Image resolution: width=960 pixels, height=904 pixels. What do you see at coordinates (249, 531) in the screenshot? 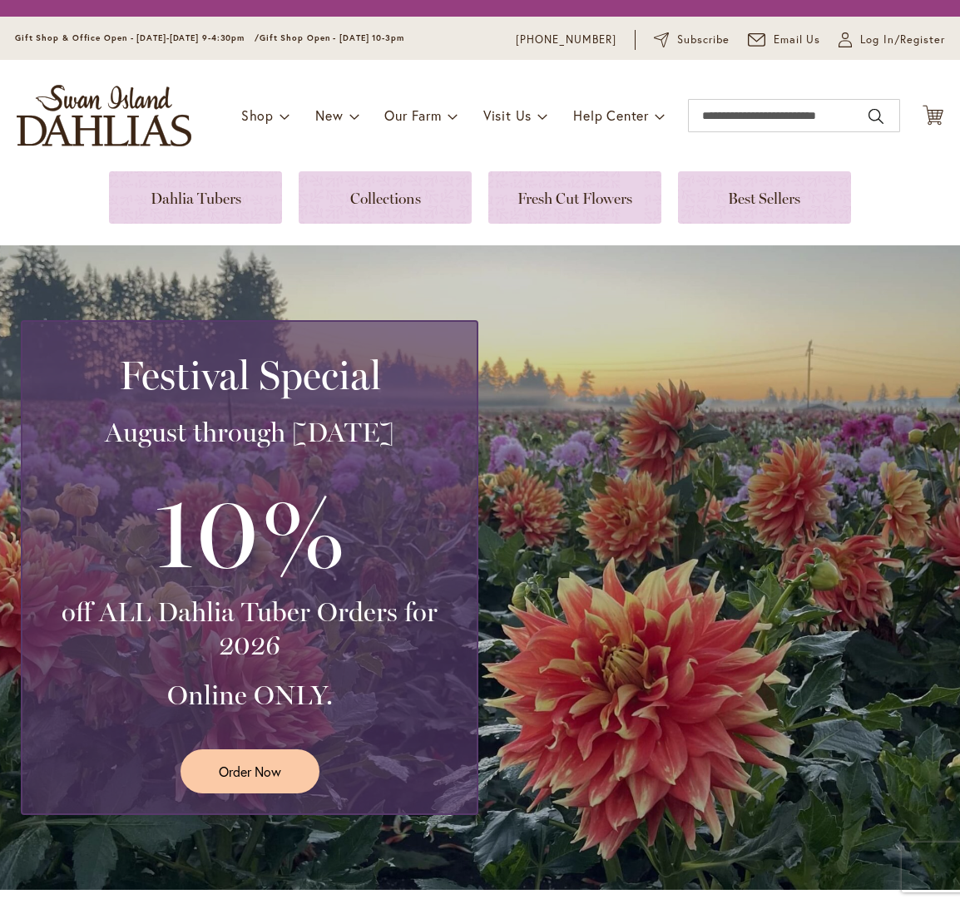
I see `h3: 10%` at bounding box center [249, 531].